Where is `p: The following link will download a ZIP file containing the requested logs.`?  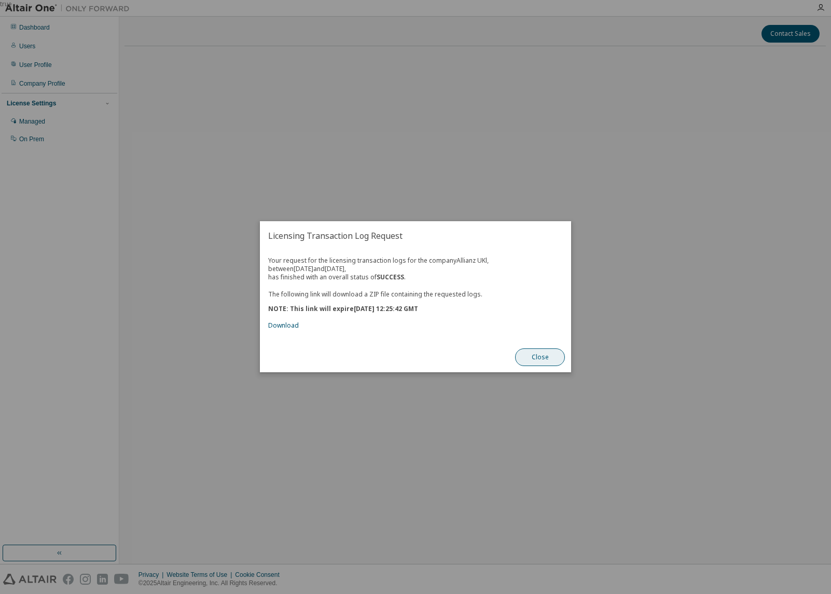
p: The following link will download a ZIP file containing the requested logs. is located at coordinates (416, 294).